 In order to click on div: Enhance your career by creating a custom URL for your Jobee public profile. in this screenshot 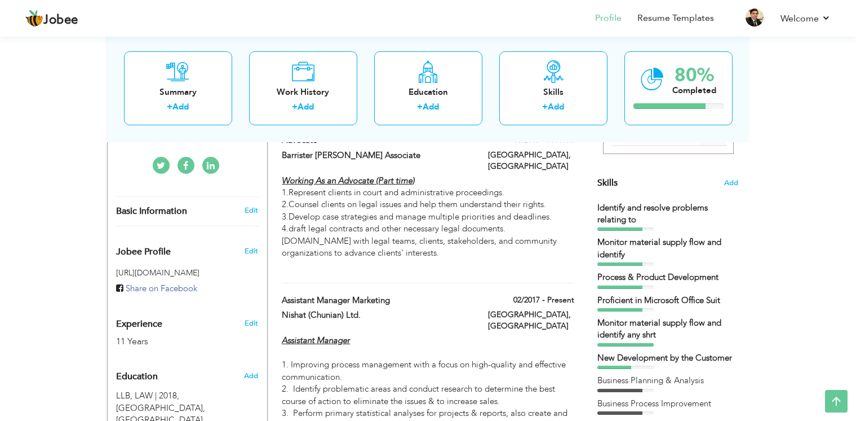, I will do `click(187, 249)`.